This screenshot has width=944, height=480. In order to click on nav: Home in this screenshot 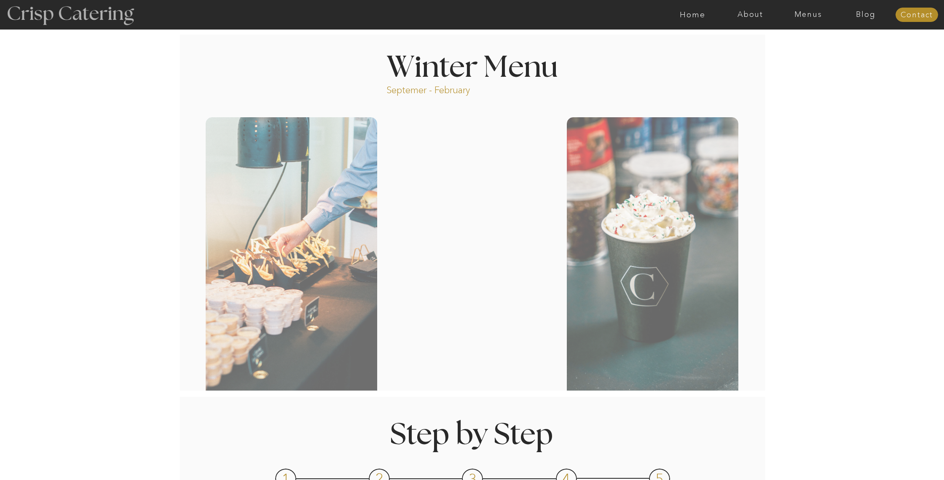, I will do `click(692, 15)`.